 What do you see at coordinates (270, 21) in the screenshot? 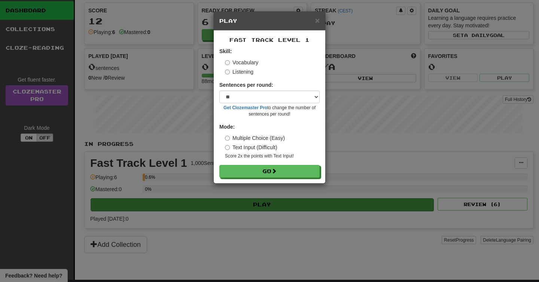
I see `h5: Play` at bounding box center [270, 21].